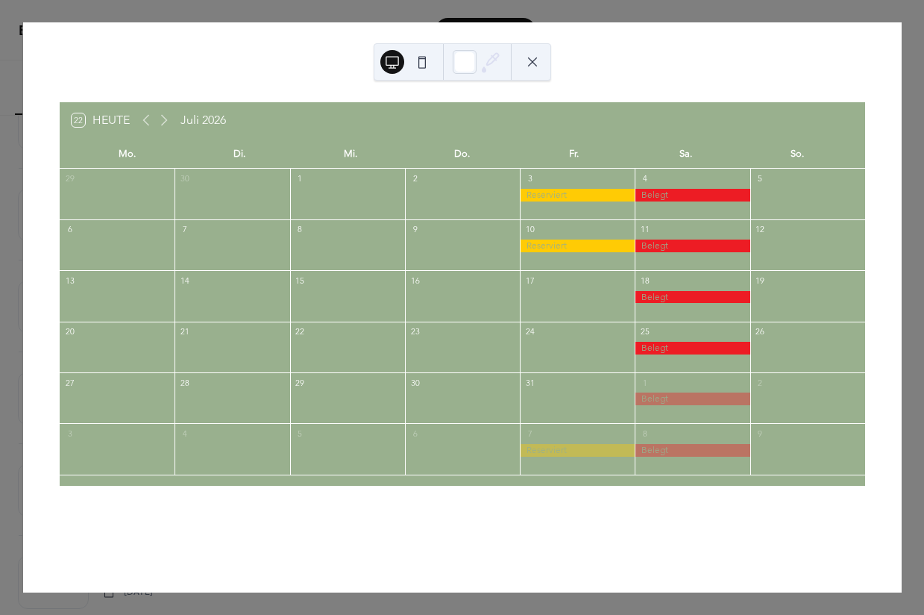  What do you see at coordinates (69, 280) in the screenshot?
I see `div: 13` at bounding box center [69, 280].